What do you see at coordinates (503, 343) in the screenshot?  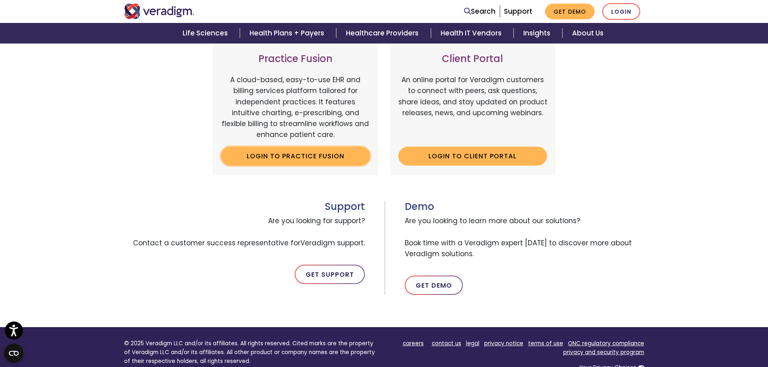 I see `a: privacy notice` at bounding box center [503, 343].